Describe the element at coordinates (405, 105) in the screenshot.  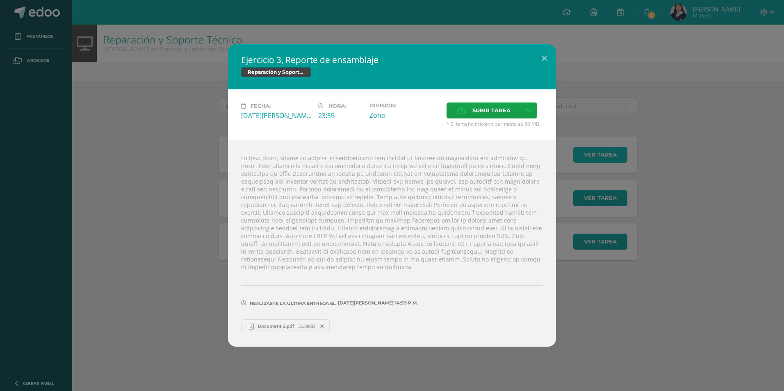
I see `label: División:` at that location.